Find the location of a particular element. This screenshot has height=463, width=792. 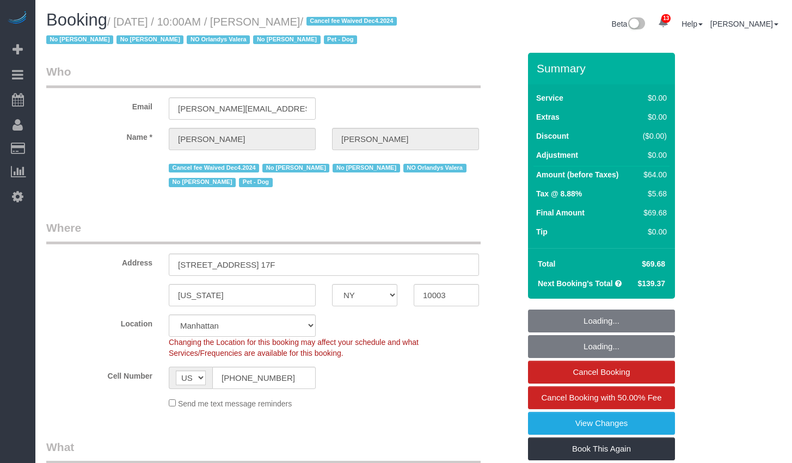

input: Email is located at coordinates (242, 108).